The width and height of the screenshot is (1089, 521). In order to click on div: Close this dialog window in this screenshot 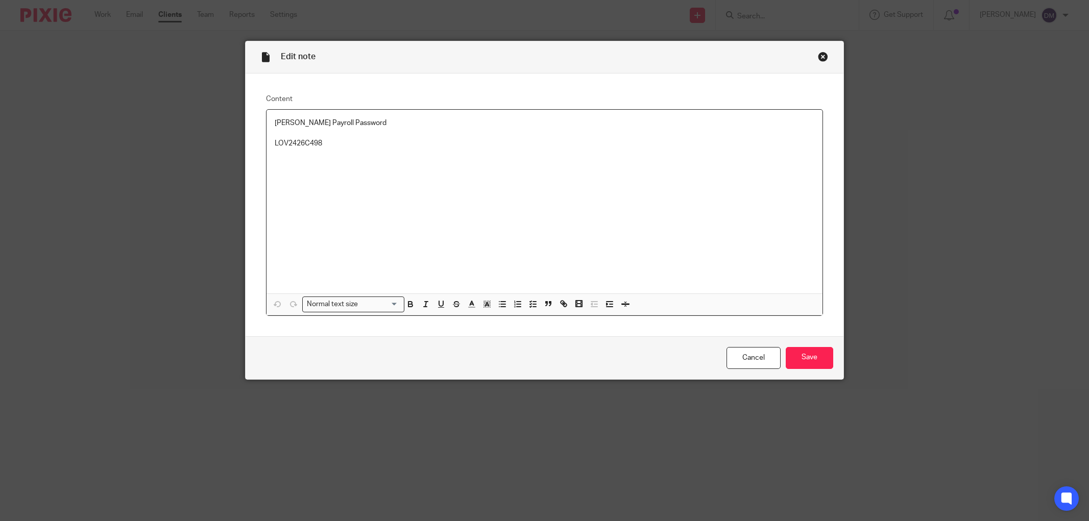, I will do `click(823, 57)`.